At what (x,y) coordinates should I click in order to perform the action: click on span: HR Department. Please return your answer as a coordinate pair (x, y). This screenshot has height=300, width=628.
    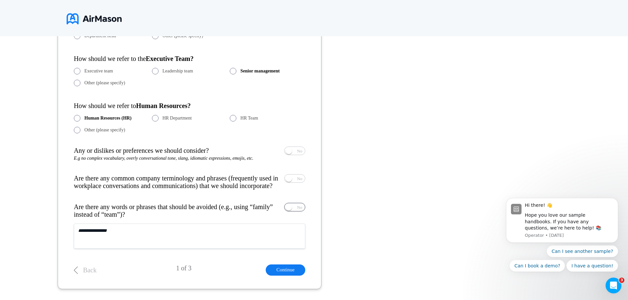
    Looking at the image, I should click on (177, 118).